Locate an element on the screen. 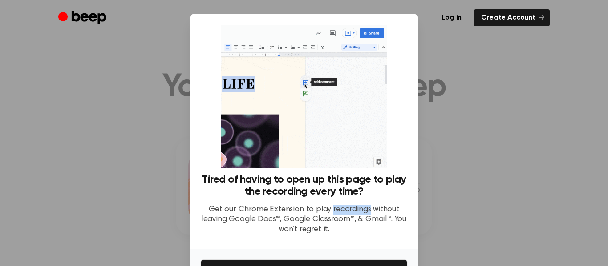  h3: Tired of having to open up this page to play the recording every time? is located at coordinates (304, 186).